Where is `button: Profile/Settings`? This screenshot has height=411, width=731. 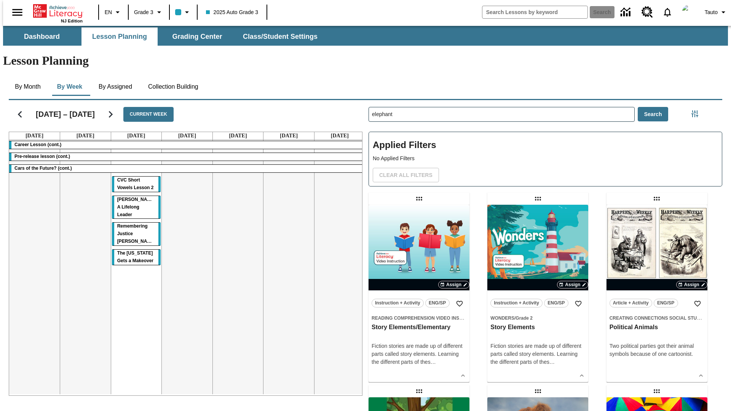
button: Profile/Settings is located at coordinates (716, 12).